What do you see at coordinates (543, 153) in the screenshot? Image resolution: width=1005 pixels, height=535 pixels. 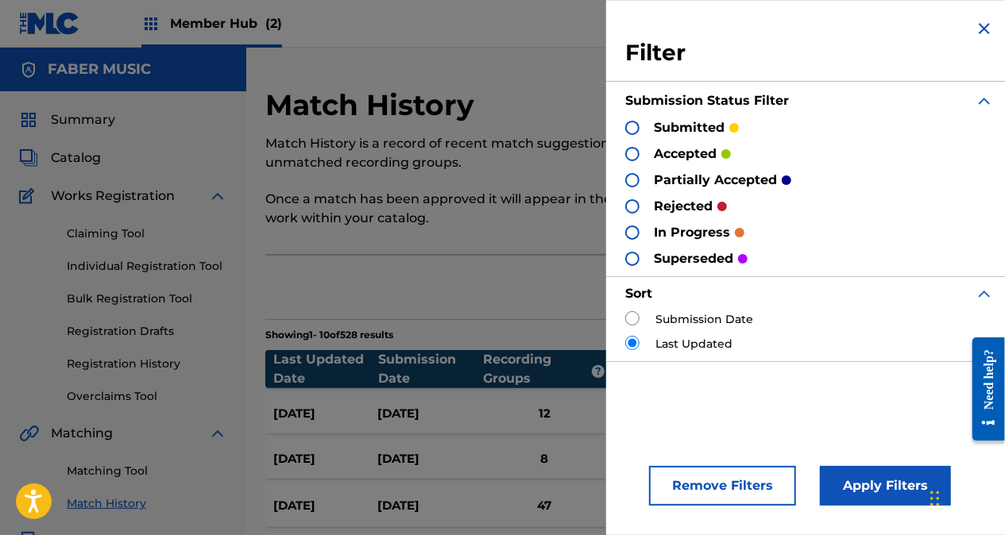 I see `p: Match History is a record of recent match suggestions that you've made for unmatched recording gr...` at bounding box center [543, 153].